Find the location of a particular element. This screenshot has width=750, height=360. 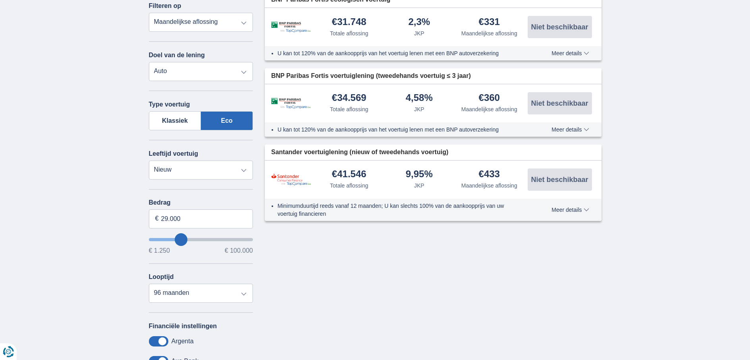

span: € 100.000 is located at coordinates (239, 251).